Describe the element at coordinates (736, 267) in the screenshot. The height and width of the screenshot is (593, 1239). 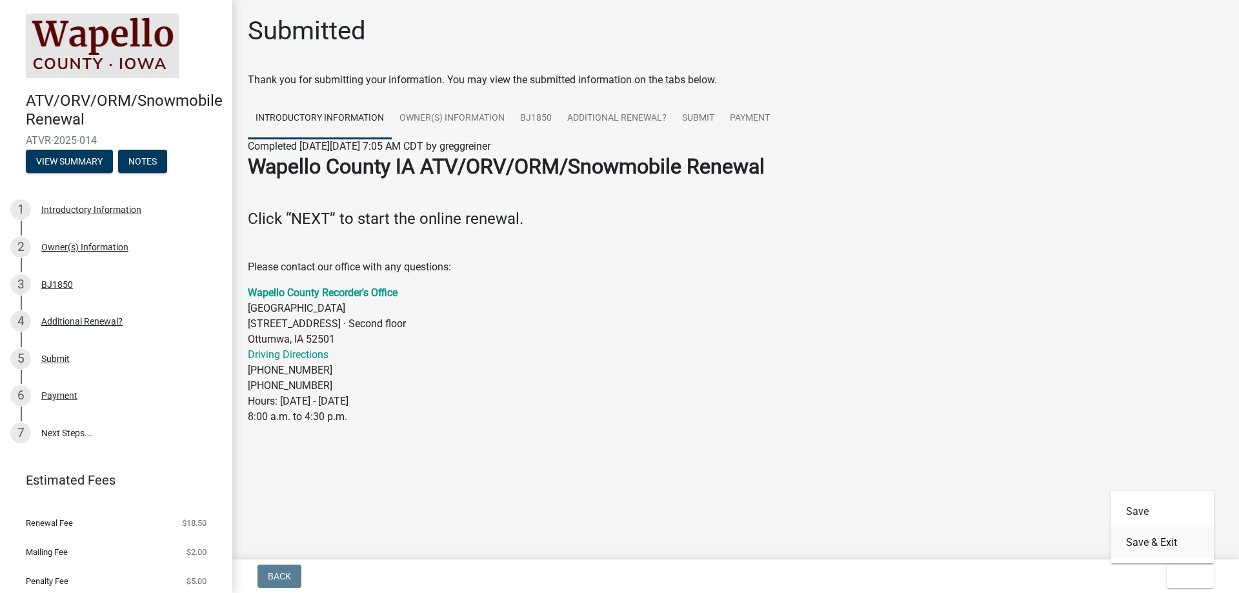
I see `p: Please contact our office with any questions:` at that location.